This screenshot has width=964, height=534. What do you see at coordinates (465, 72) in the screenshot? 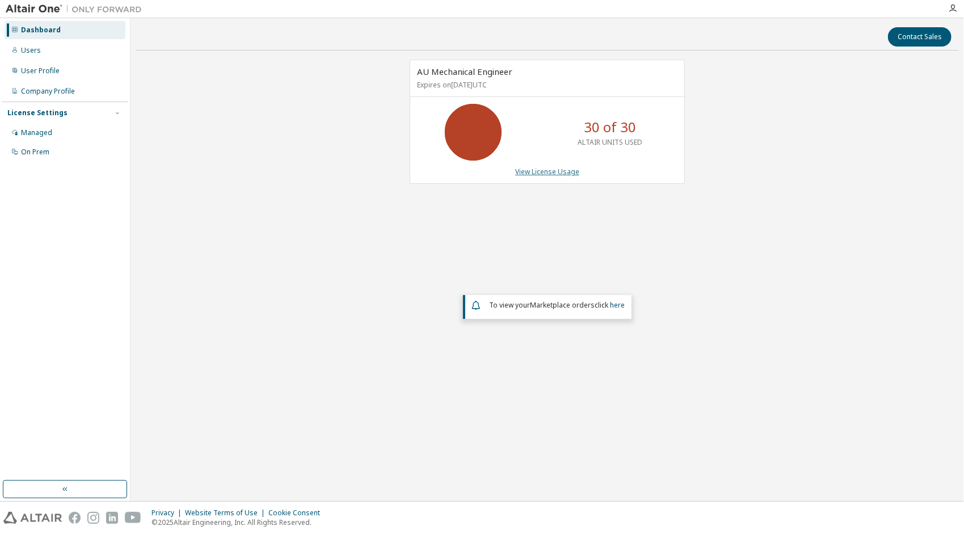
I see `span: AU Mechanical Engineer` at bounding box center [465, 72].